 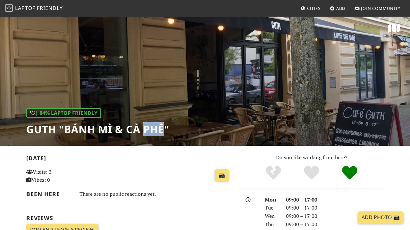 What do you see at coordinates (34, 8) in the screenshot?
I see `a: LaptopFriendly LaptopFriendly` at bounding box center [34, 8].